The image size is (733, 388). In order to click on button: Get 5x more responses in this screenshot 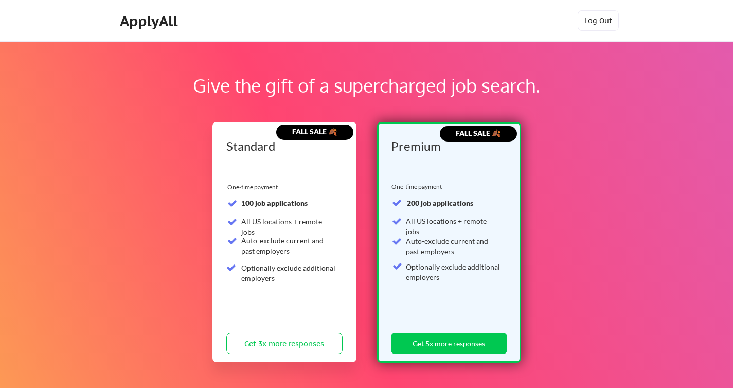, I will do `click(449, 343)`.